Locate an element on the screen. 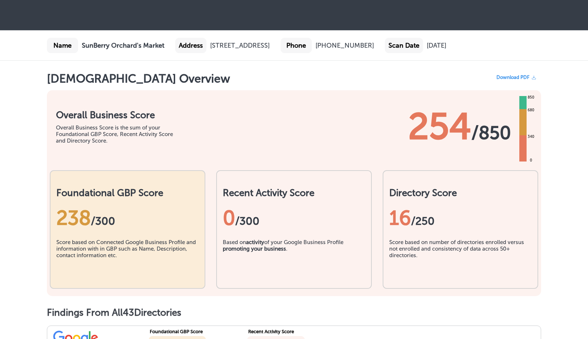 This screenshot has height=339, width=588. div: Address is located at coordinates (191, 45).